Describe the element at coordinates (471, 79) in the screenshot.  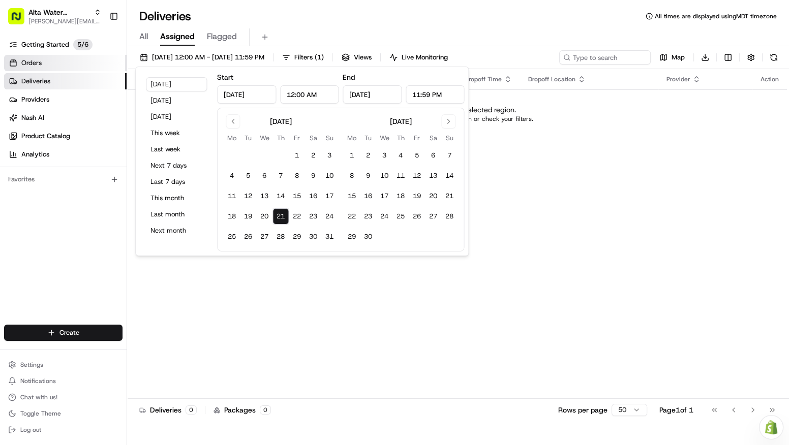
I see `span: Original Dropoff Time` at that location.